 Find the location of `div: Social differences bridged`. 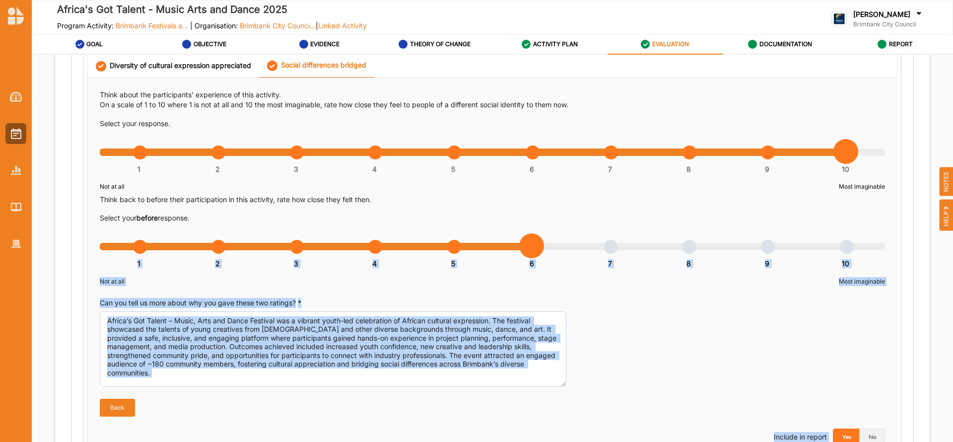

div: Social differences bridged is located at coordinates (317, 66).